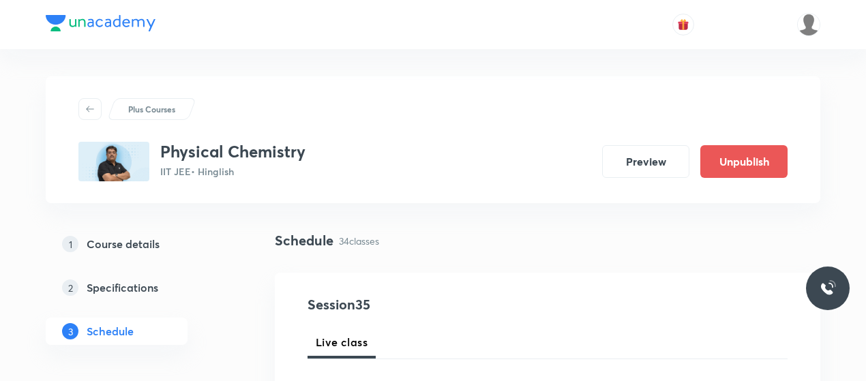  Describe the element at coordinates (114, 162) in the screenshot. I see `img: FA3562A6-5796-469B-8D71-76EB2B08C196_plus.png` at that location.